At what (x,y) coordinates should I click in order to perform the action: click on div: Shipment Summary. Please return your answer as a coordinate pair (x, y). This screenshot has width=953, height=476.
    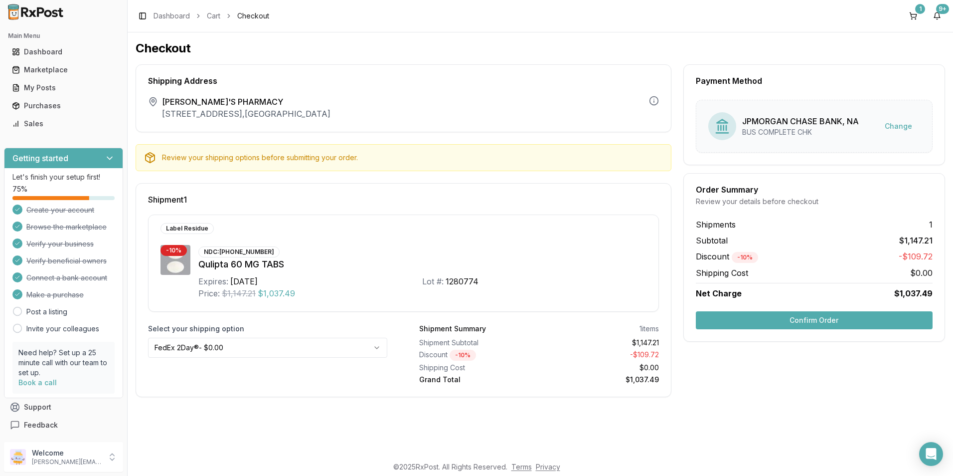
    Looking at the image, I should click on (453, 328).